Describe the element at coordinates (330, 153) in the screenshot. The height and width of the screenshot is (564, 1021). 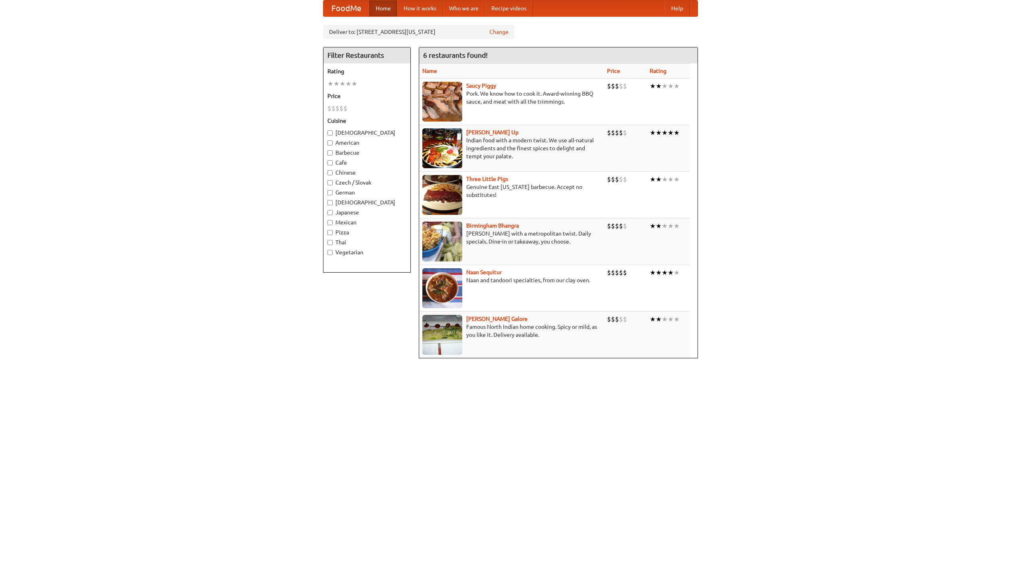
I see `input: Barbecue` at that location.